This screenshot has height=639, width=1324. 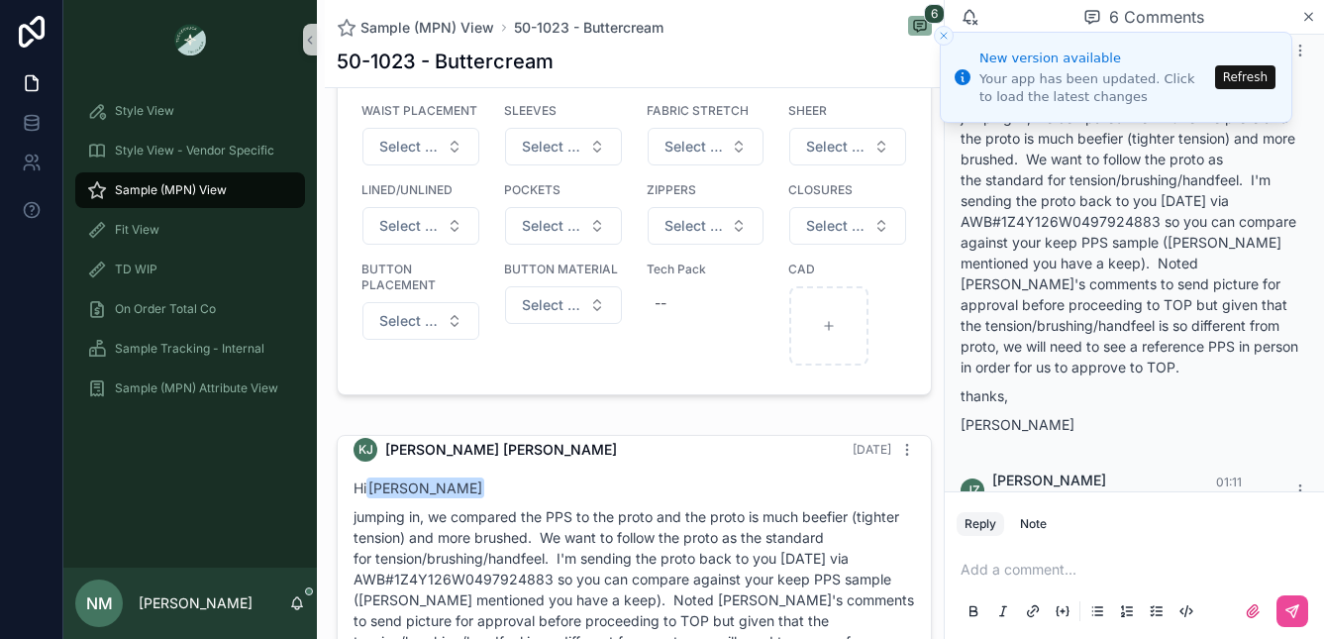 What do you see at coordinates (588, 28) in the screenshot?
I see `span: 50-1023 - Buttercream` at bounding box center [588, 28].